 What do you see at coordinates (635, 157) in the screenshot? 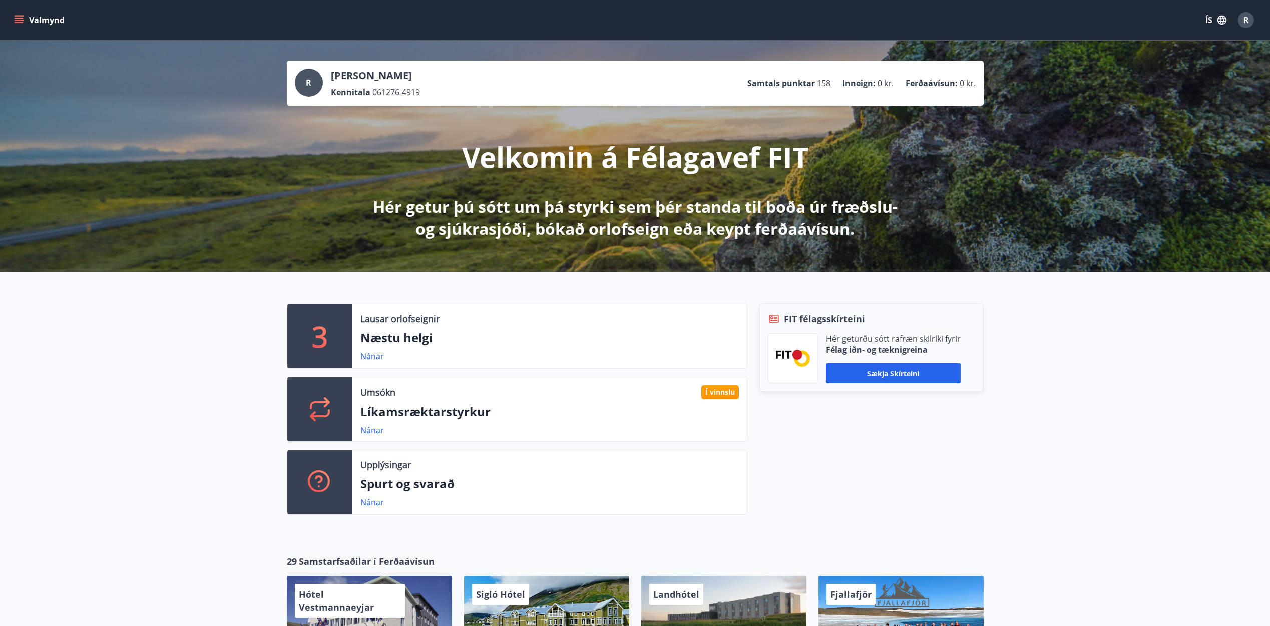
I see `p: Velkomin á Félagavef FIT` at bounding box center [635, 157].